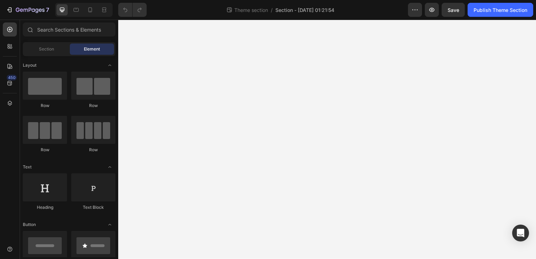  What do you see at coordinates (93, 207) in the screenshot?
I see `div: Text Block` at bounding box center [93, 207].